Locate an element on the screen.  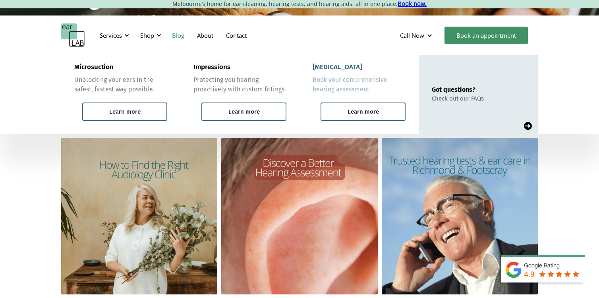
div: Microsuction is located at coordinates (94, 67).